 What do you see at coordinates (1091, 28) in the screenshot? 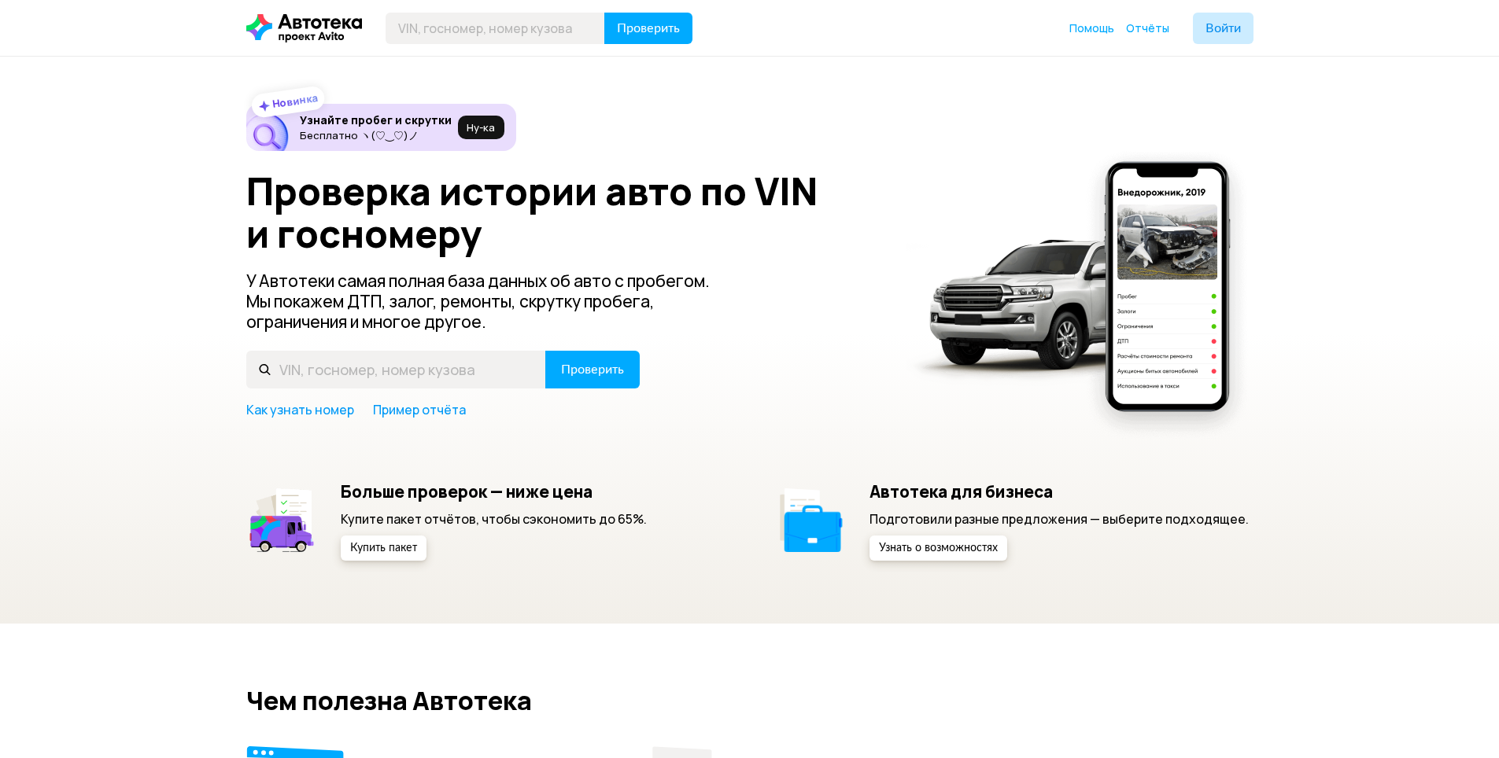
I see `a: Помощь` at bounding box center [1091, 28].